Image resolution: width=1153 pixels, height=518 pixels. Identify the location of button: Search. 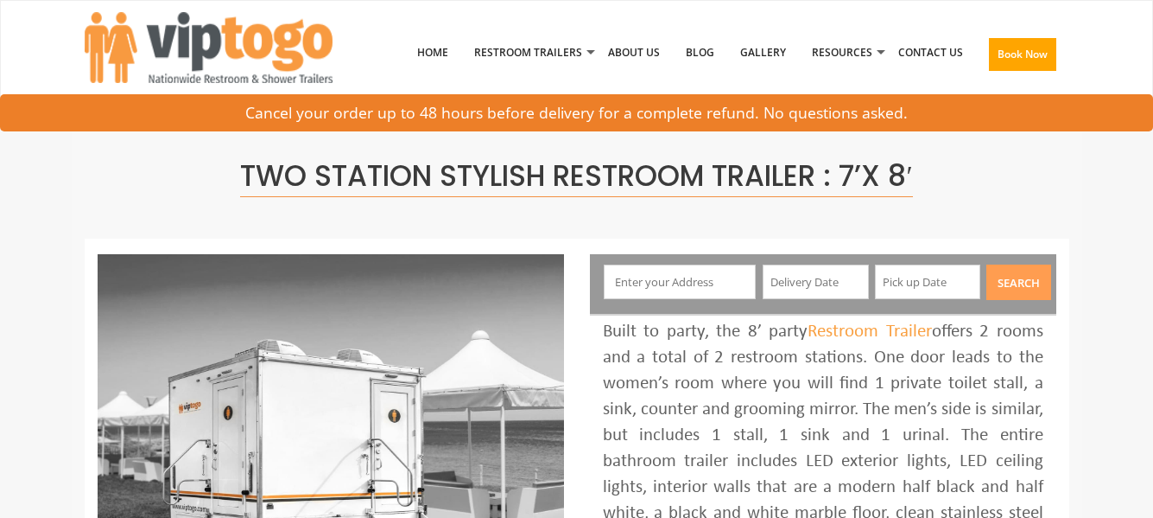
(1019, 282).